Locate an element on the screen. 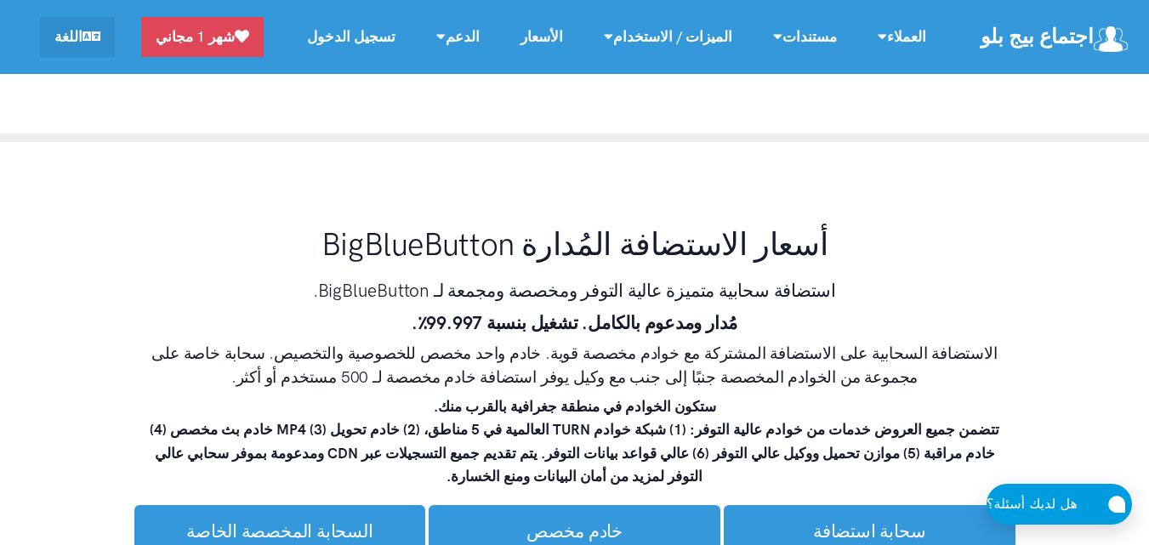  strong: ستكون الخوادم في منطقة جغرافية بالقرب منك. تتضمن جميع العروض خدمات من خوادم عالية التوفر: (1) شبك... is located at coordinates (574, 441).